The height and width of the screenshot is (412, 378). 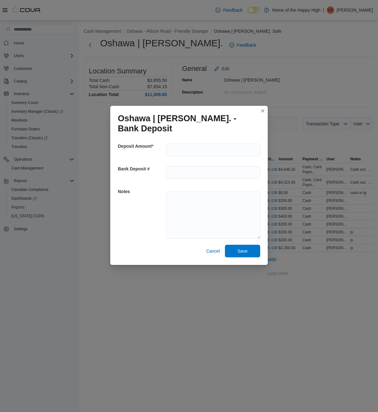 I want to click on span: Cancel, so click(x=213, y=251).